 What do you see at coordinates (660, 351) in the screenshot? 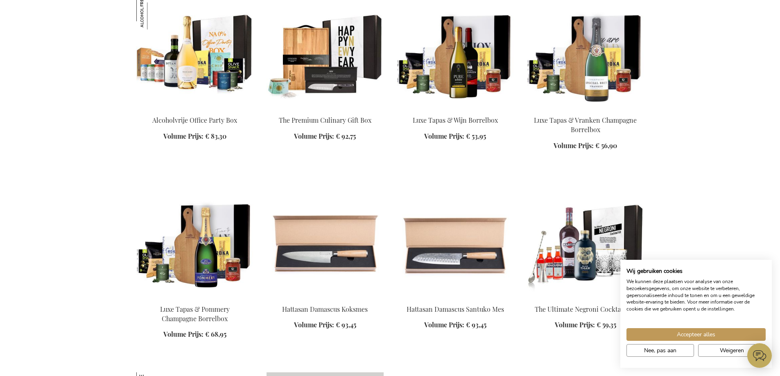
I see `span: Nee, pas aan` at bounding box center [660, 351].